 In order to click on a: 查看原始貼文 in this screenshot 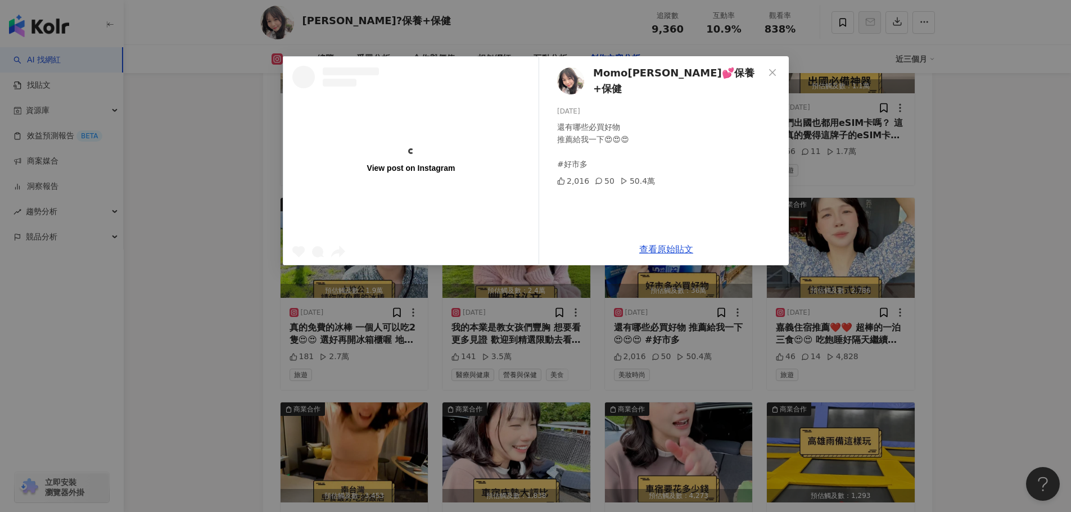, I will do `click(666, 249)`.